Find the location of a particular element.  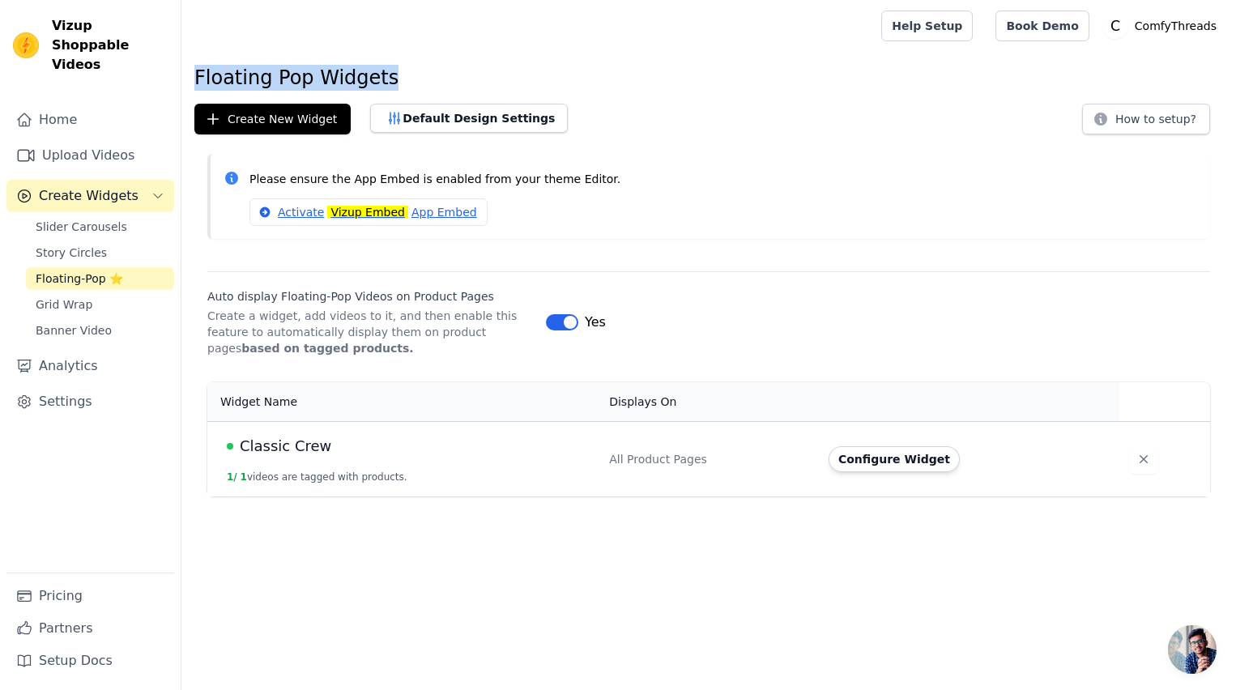

button: How to setup? is located at coordinates (1146, 119).